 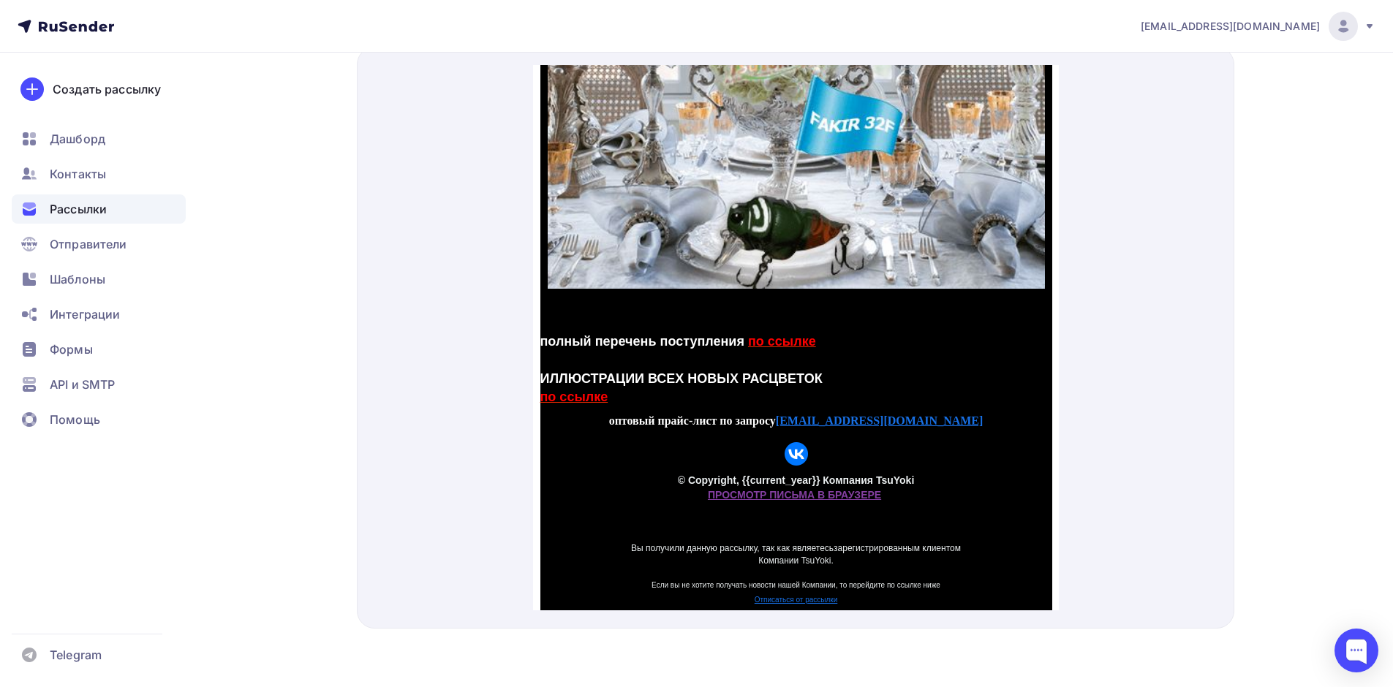 I want to click on div: social, so click(x=263, y=389).